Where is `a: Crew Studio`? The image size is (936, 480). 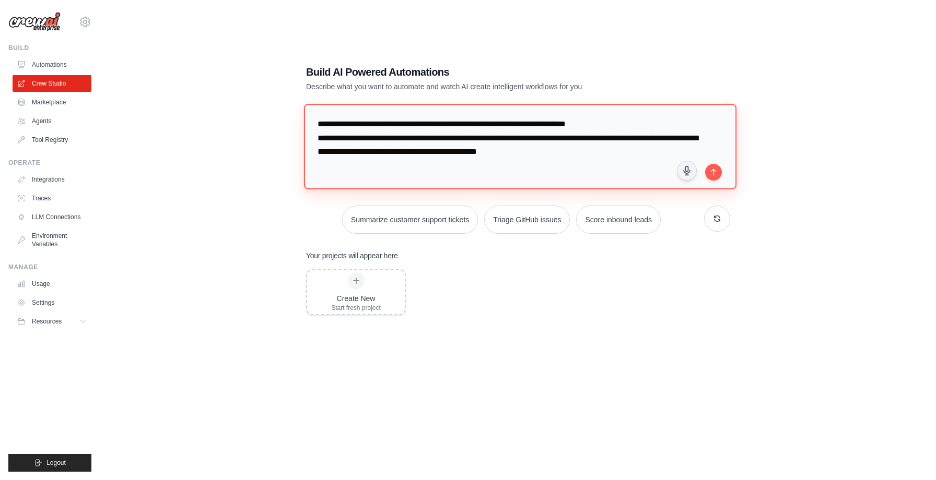 a: Crew Studio is located at coordinates (52, 84).